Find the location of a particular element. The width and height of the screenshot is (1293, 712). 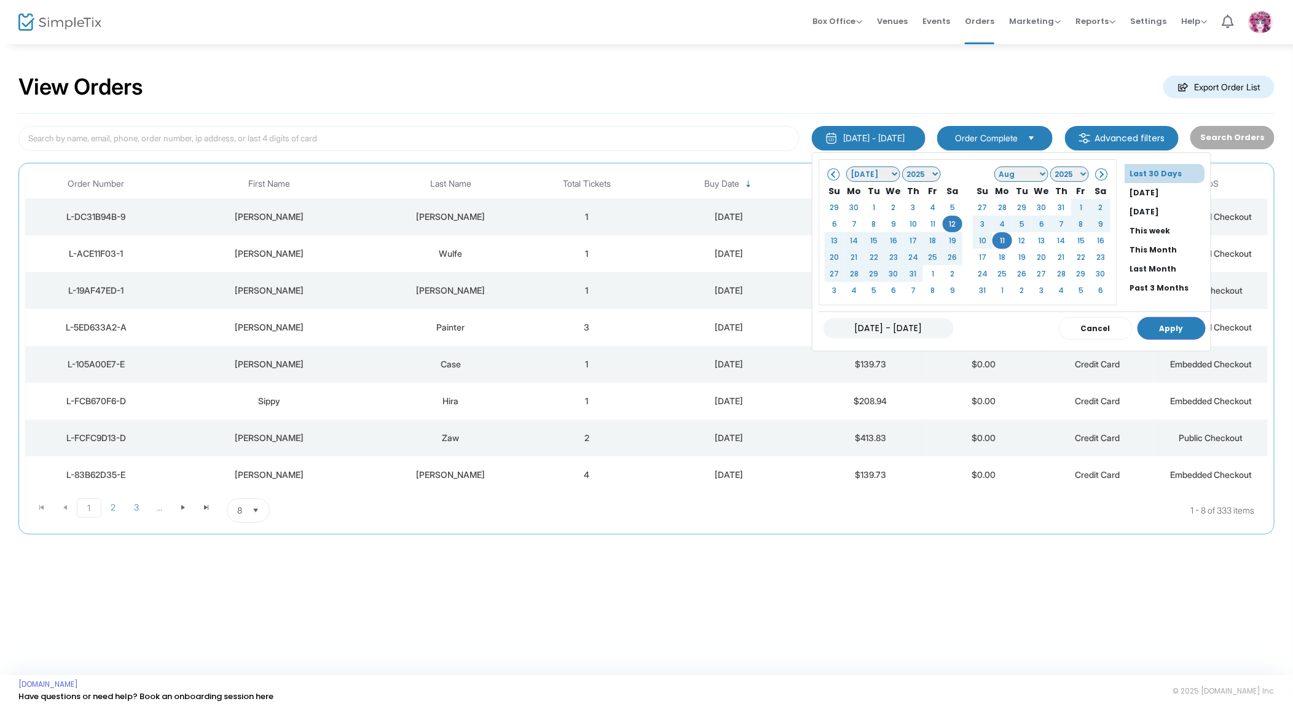

h2: View Orders is located at coordinates (80, 87).